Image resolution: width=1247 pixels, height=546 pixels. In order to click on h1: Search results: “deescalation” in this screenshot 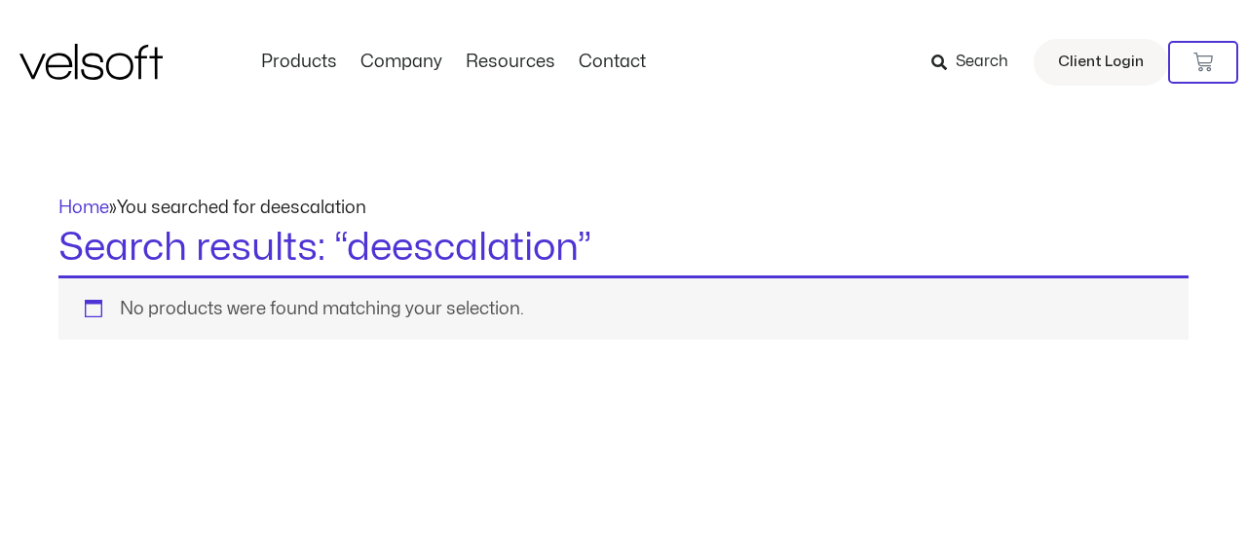, I will do `click(623, 248)`.